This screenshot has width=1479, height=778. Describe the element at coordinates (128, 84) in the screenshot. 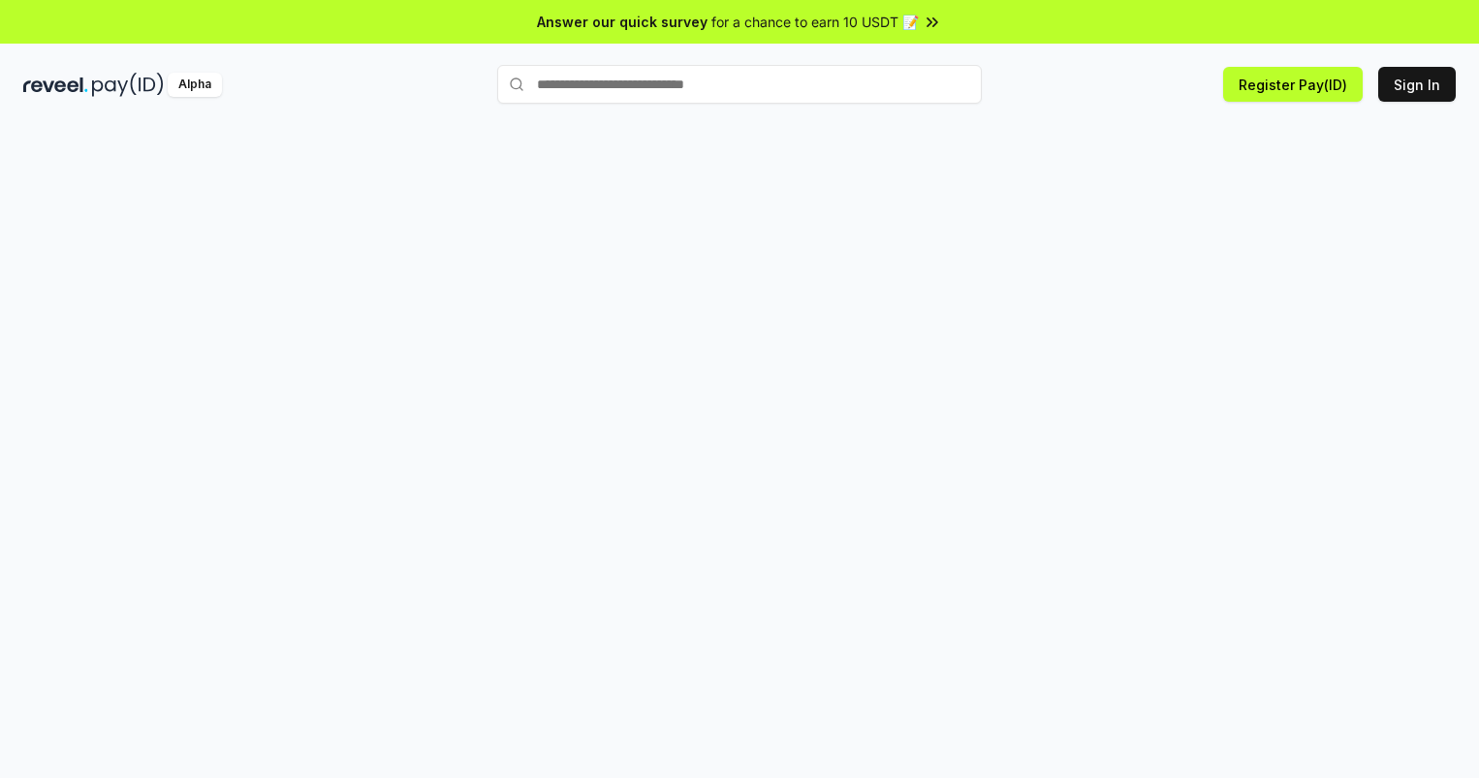

I see `img: pay_id` at that location.